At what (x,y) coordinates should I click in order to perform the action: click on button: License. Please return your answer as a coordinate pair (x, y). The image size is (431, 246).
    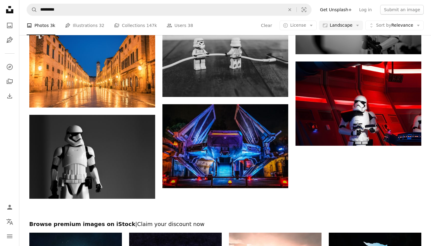
    Looking at the image, I should click on (298, 25).